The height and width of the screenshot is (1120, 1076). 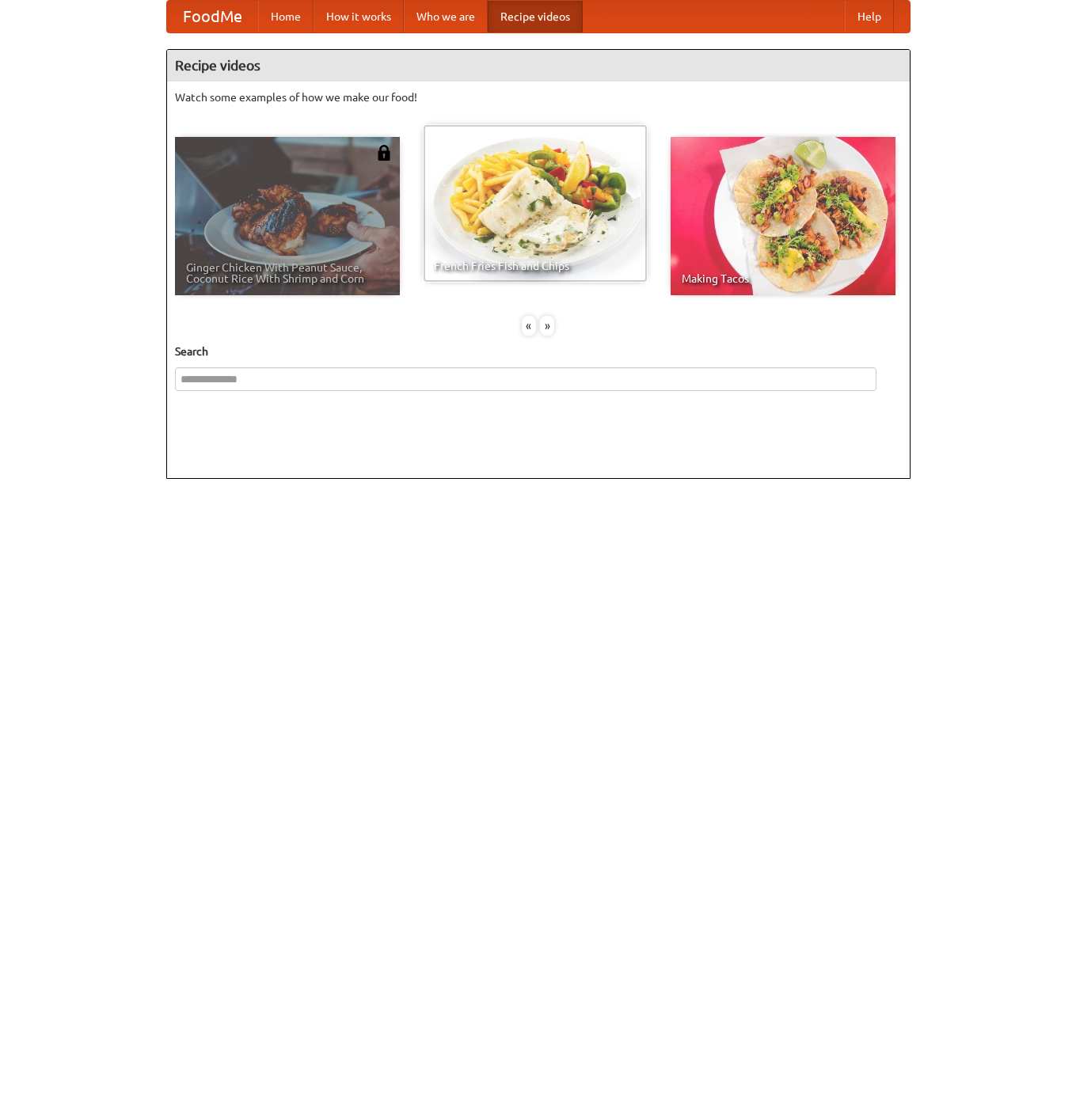 What do you see at coordinates (783, 279) in the screenshot?
I see `span: Making Tacos` at bounding box center [783, 279].